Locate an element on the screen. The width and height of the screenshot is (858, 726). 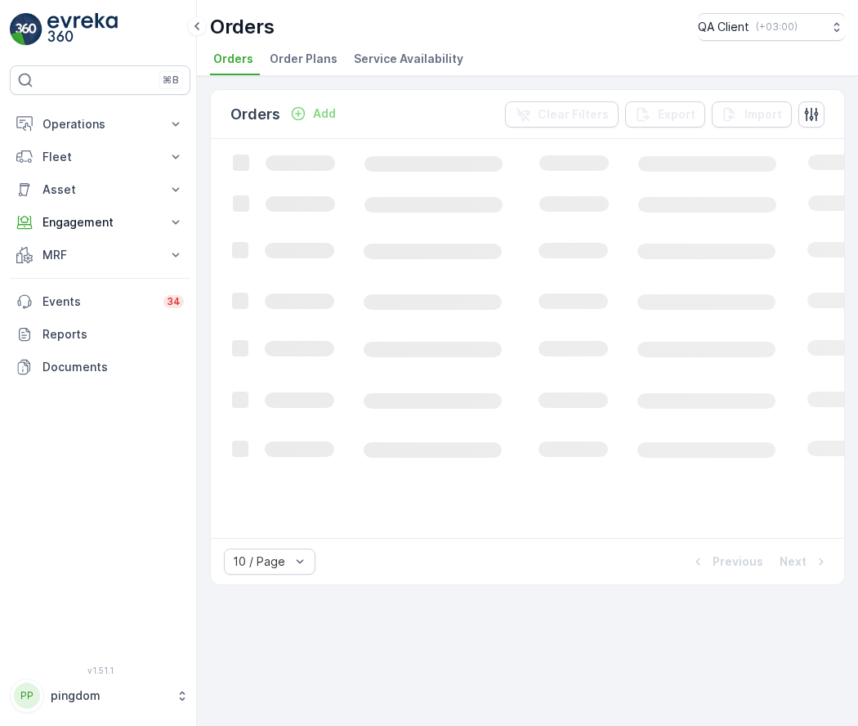
button: Import is located at coordinates (752, 114).